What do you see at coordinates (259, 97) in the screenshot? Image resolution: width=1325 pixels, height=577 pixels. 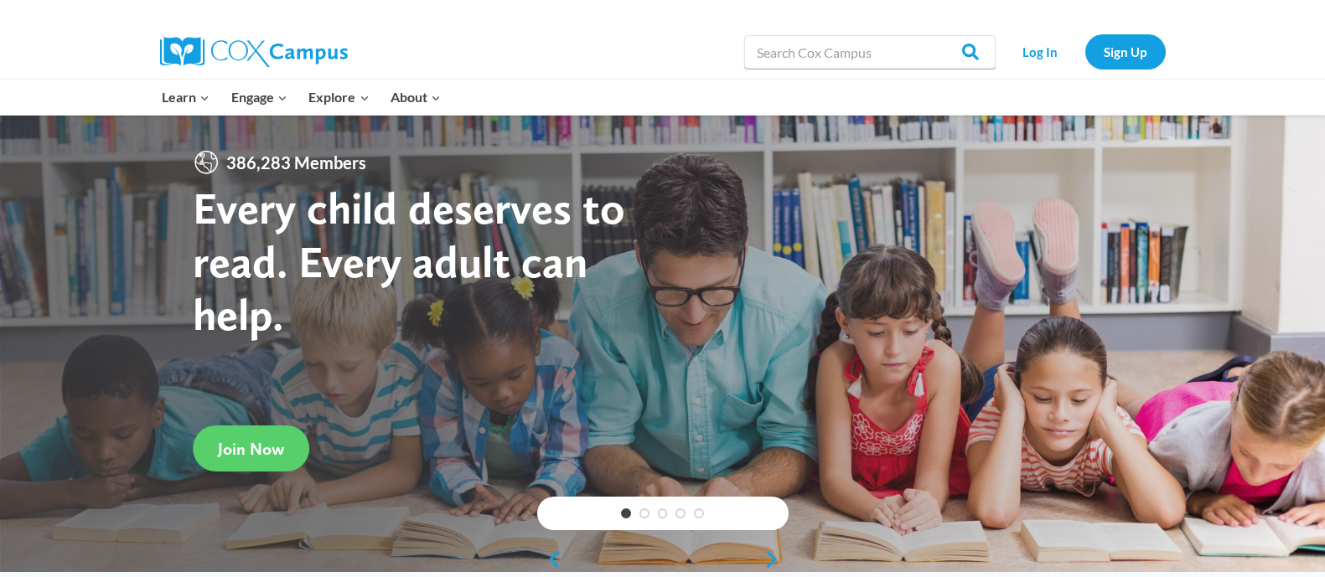 I see `span: Engage` at bounding box center [259, 97].